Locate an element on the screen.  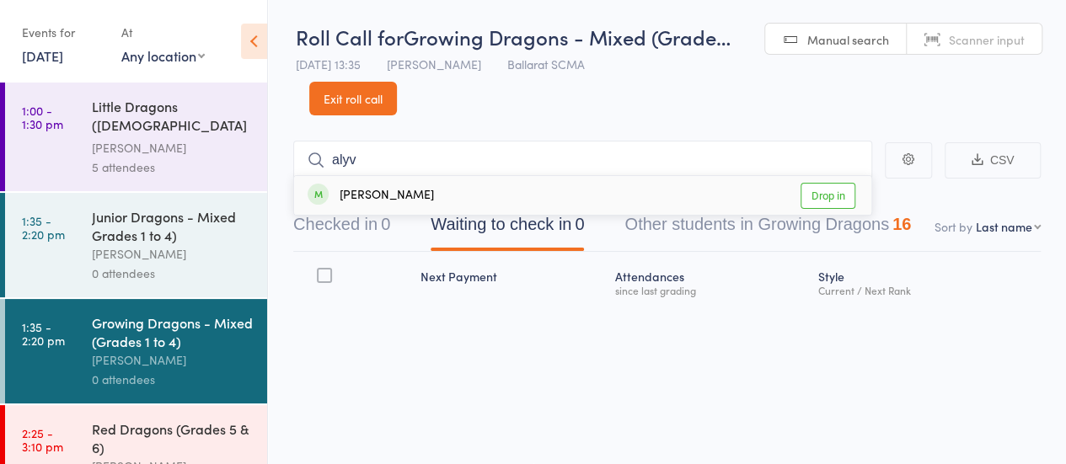
div: 5 attendees is located at coordinates (172, 167).